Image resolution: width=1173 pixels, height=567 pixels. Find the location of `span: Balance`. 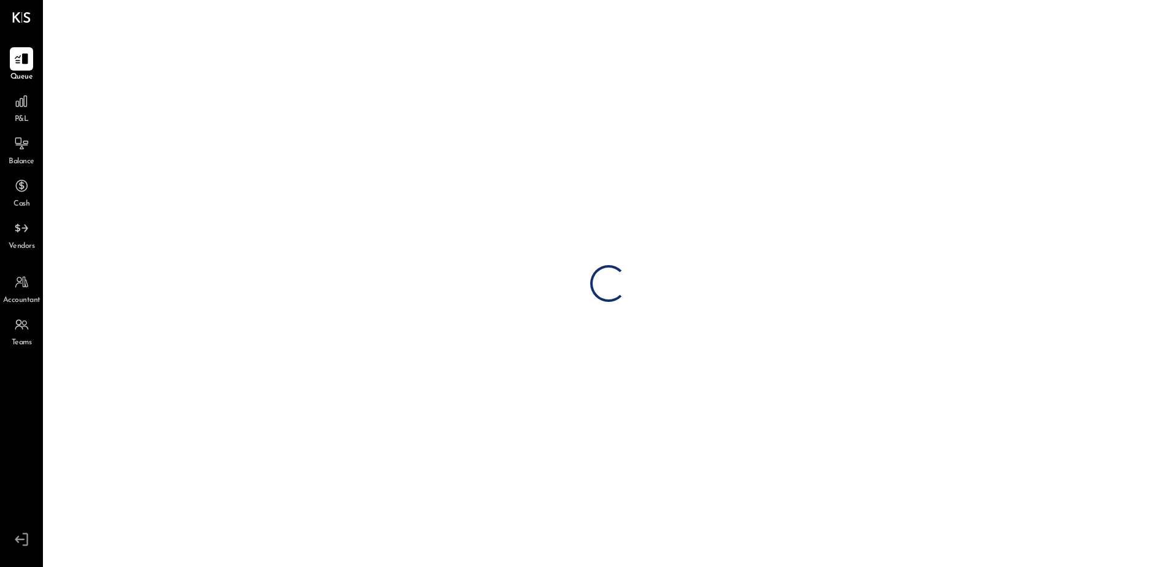

span: Balance is located at coordinates (21, 162).